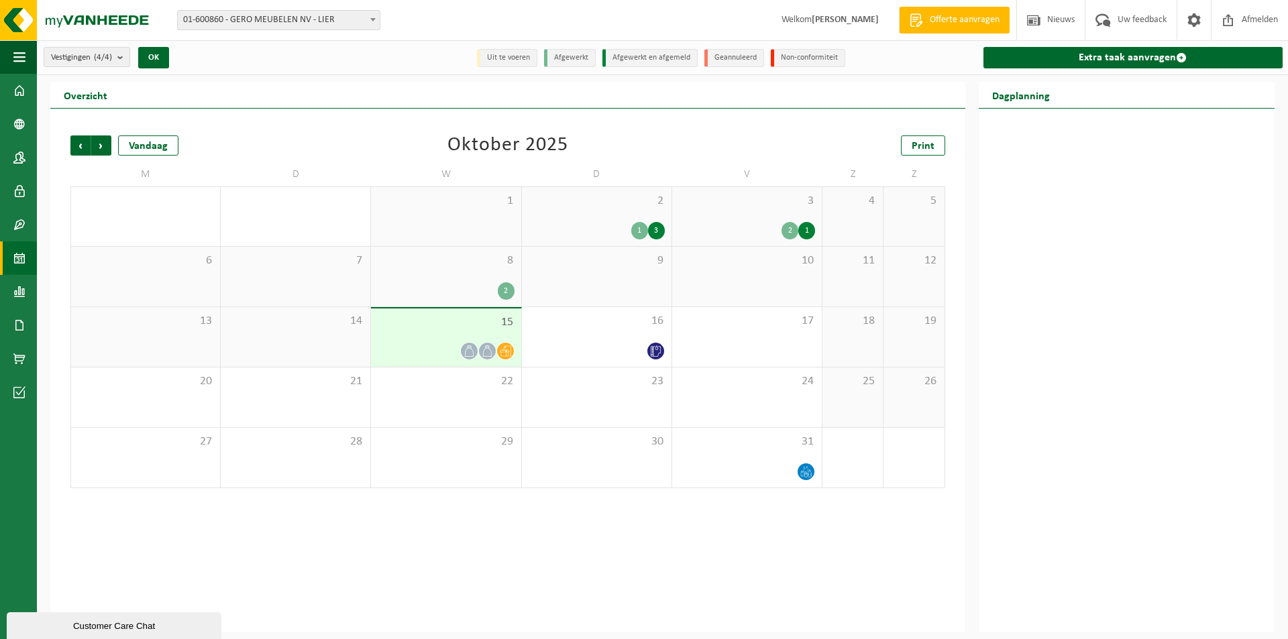 The height and width of the screenshot is (639, 1288). Describe the element at coordinates (445, 261) in the screenshot. I see `span: 8` at that location.